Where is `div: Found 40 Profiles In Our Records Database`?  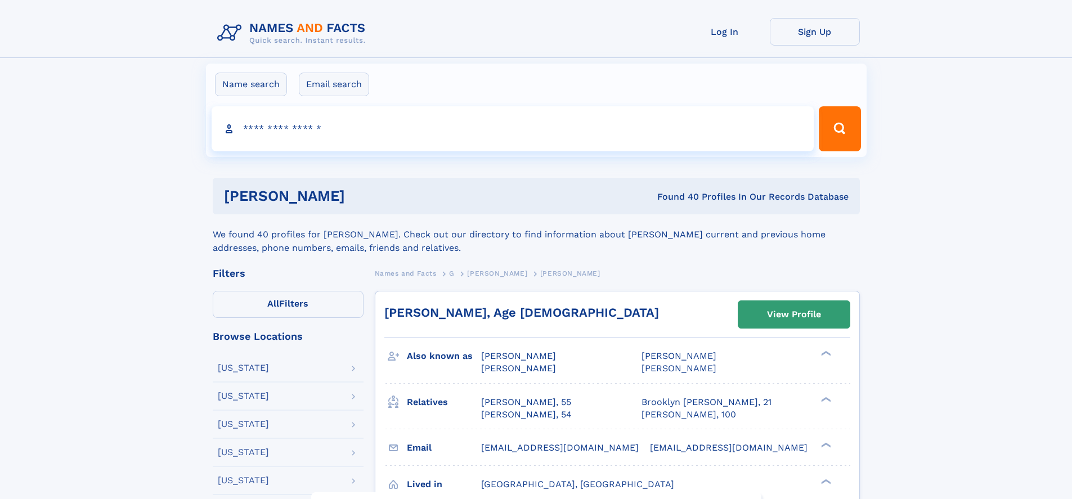
div: Found 40 Profiles In Our Records Database is located at coordinates (675, 197).